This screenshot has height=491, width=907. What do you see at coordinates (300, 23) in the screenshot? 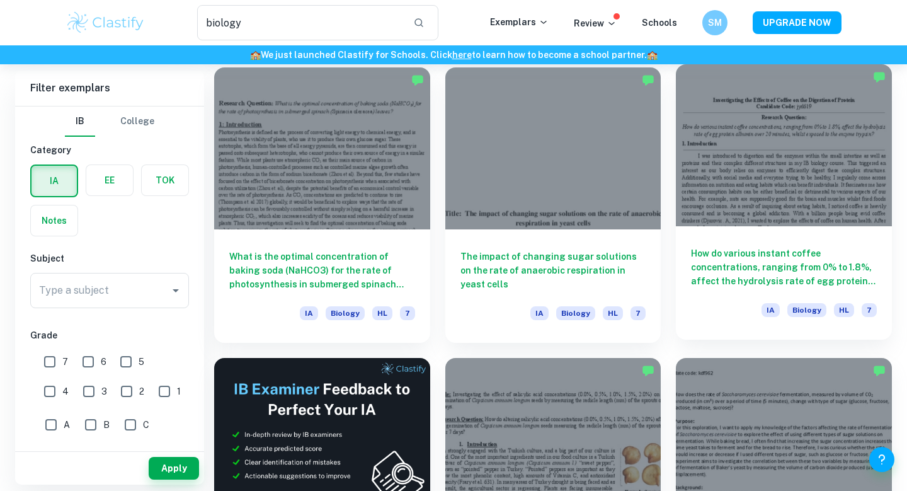
I see `input: Search for any exemplars...` at bounding box center [300, 23].